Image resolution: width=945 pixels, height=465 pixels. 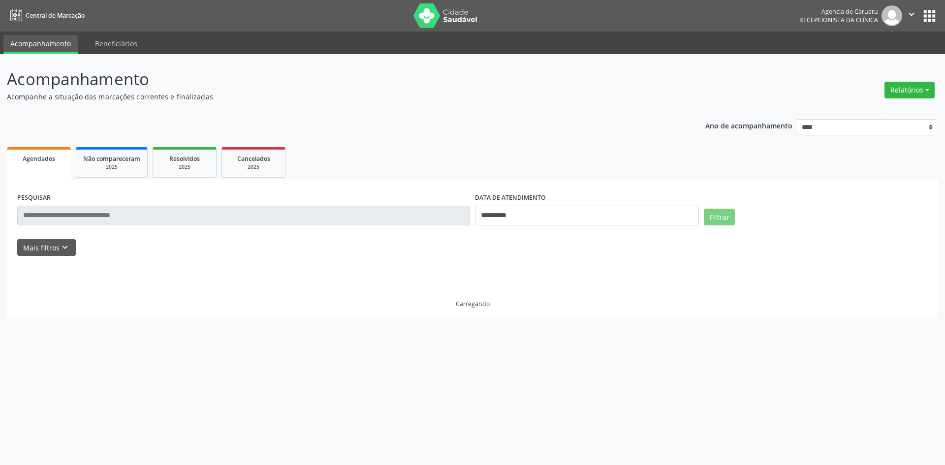 What do you see at coordinates (65, 248) in the screenshot?
I see `i: keyboard_arrow_down` at bounding box center [65, 248].